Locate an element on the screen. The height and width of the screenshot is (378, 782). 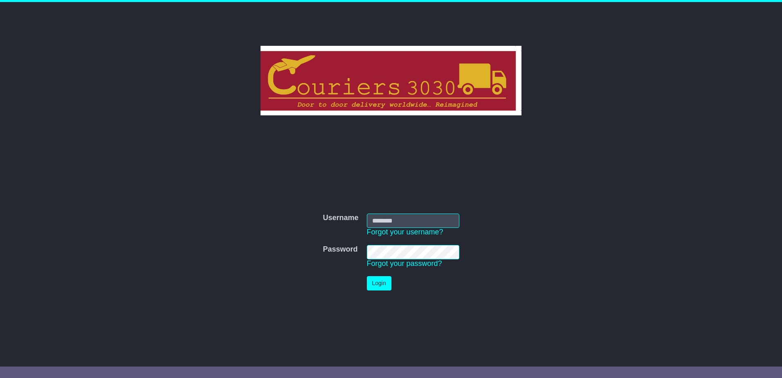
label: Password is located at coordinates (340, 249).